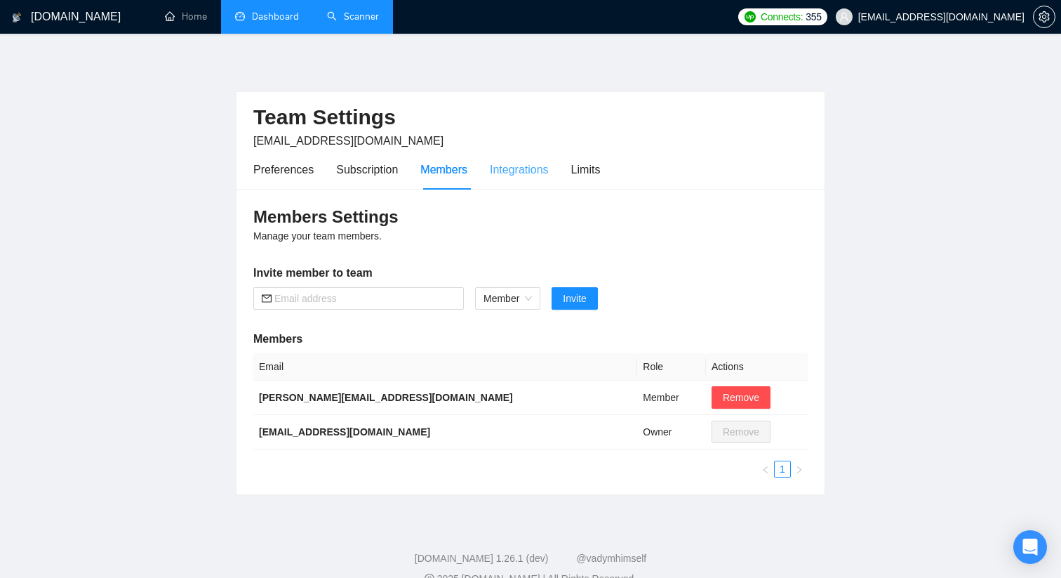  I want to click on a: dashboardDashboard, so click(267, 16).